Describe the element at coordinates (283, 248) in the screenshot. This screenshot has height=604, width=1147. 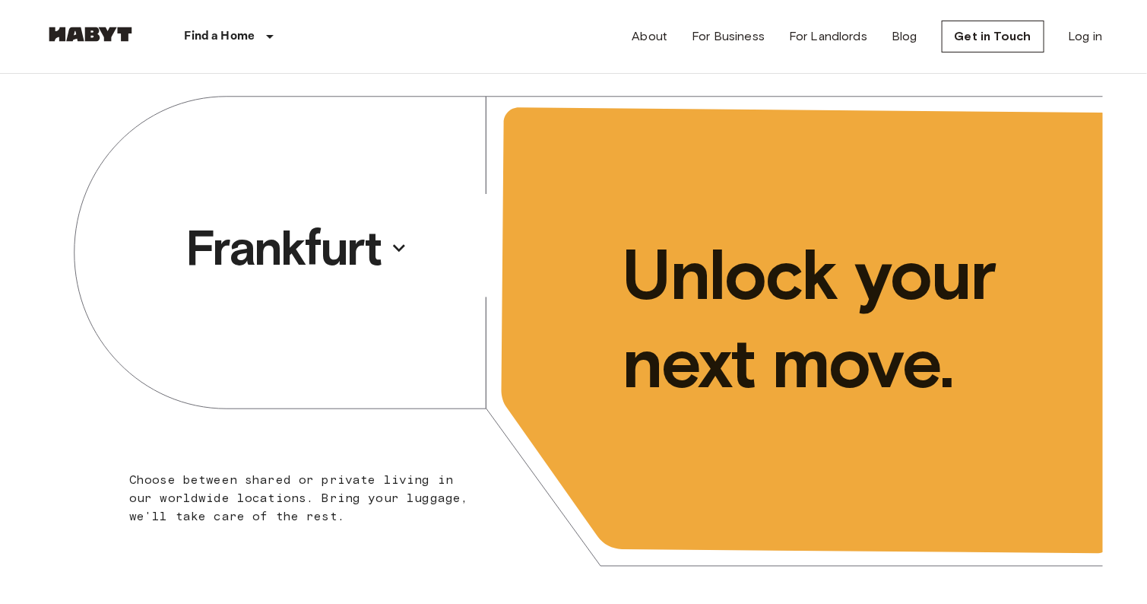
I see `p: Frankfurt` at that location.